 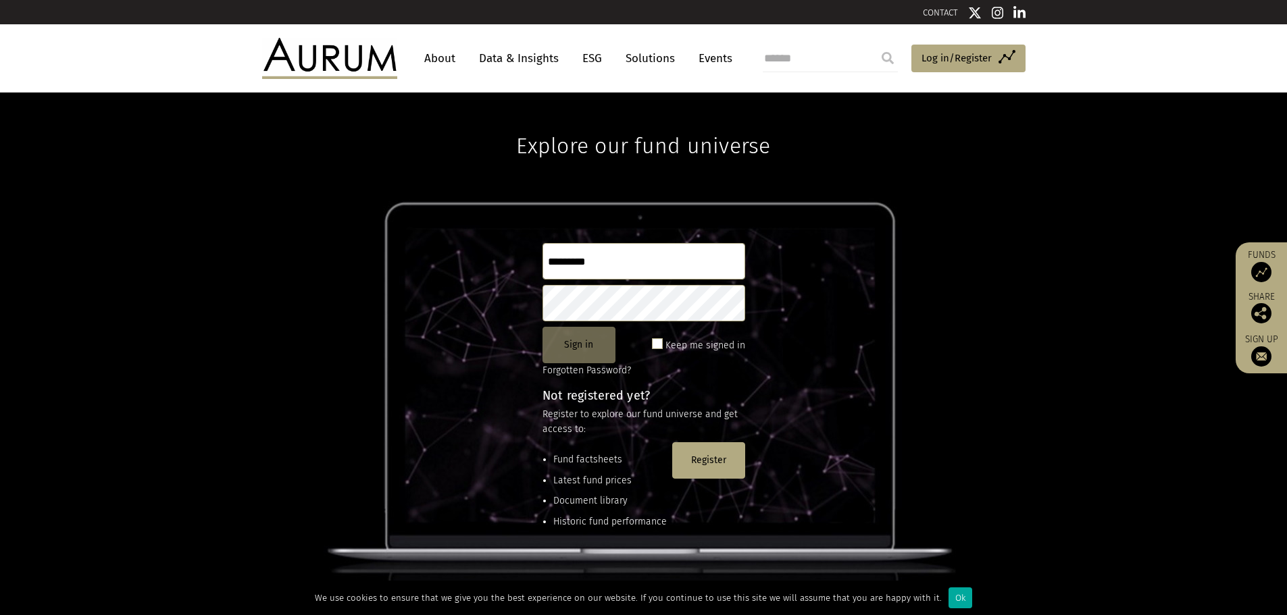 What do you see at coordinates (1261, 350) in the screenshot?
I see `a: Sign up` at bounding box center [1261, 350].